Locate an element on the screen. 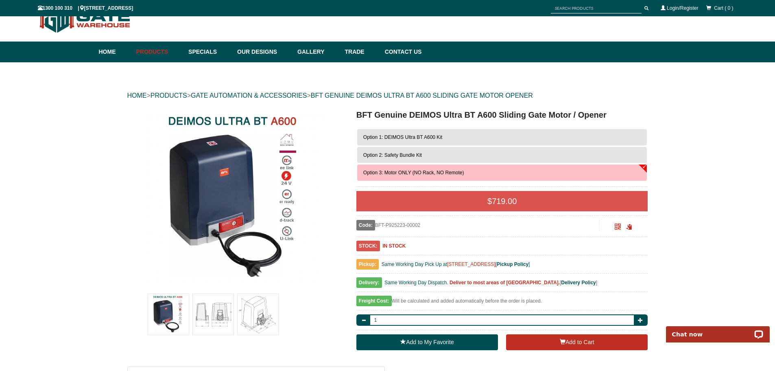 The image size is (775, 371). div: BFT-P925223-00002 is located at coordinates (478, 225).